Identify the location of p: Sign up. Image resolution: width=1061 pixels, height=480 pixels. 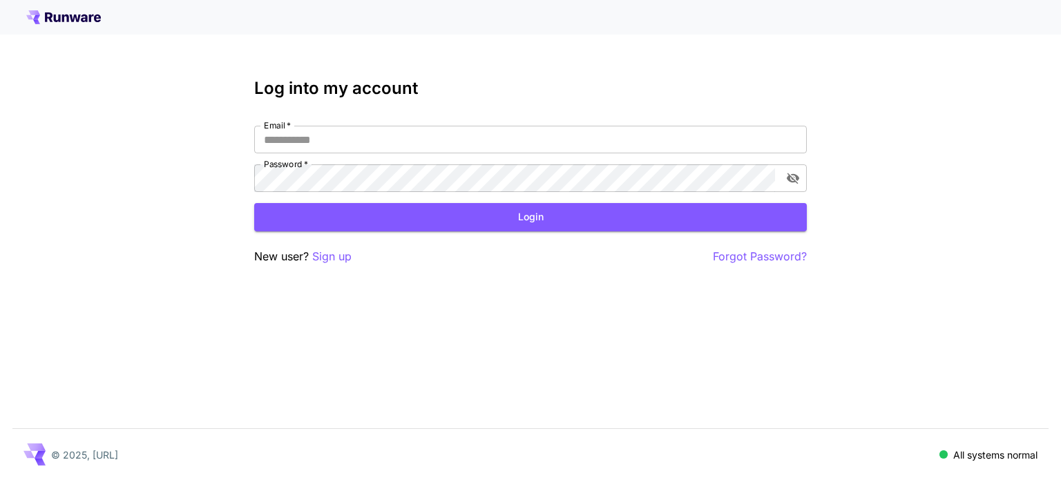
(332, 256).